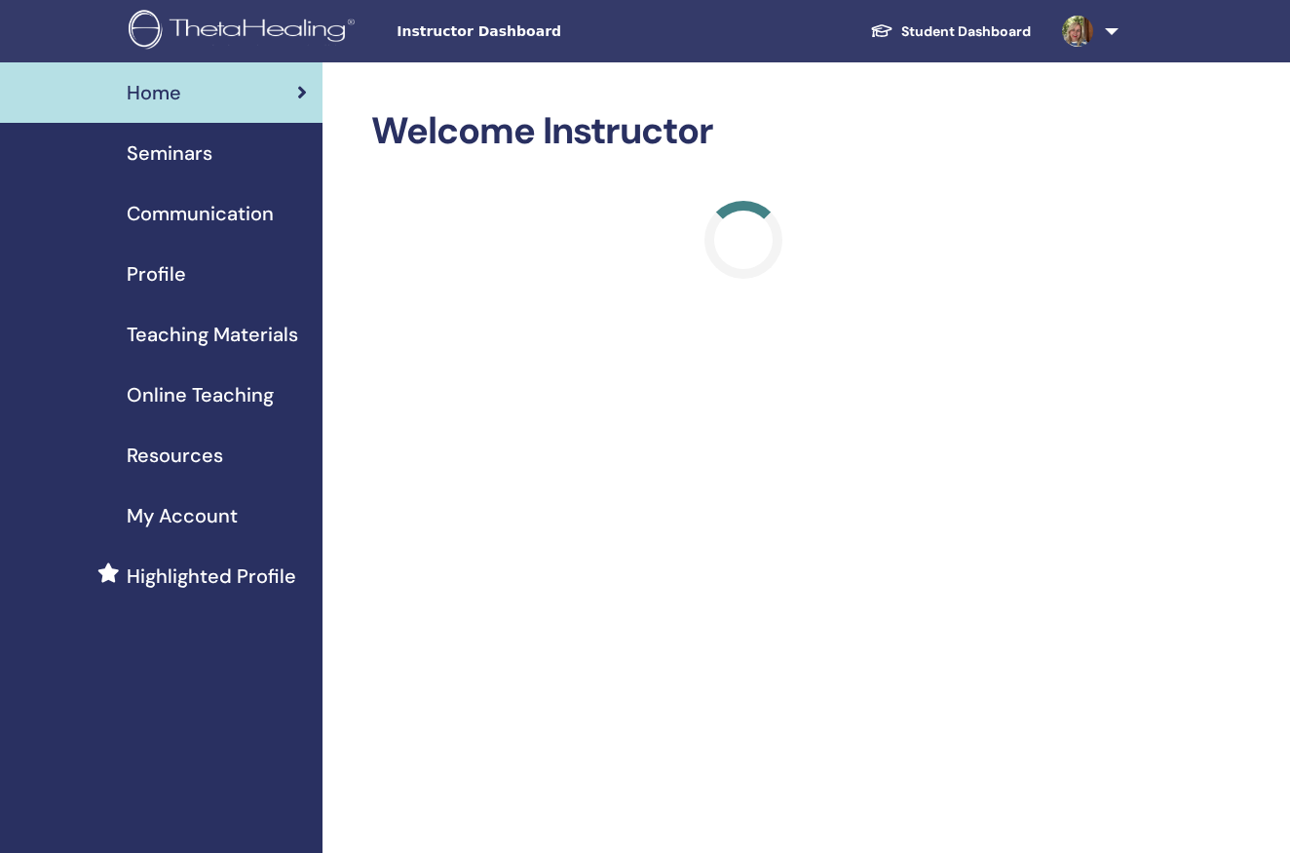 This screenshot has width=1290, height=853. I want to click on span: My Account, so click(182, 515).